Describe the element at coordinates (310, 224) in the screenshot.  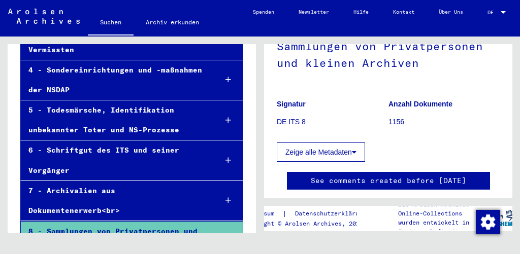
I see `p: Copyright © Arolsen Archives, 2021` at that location.